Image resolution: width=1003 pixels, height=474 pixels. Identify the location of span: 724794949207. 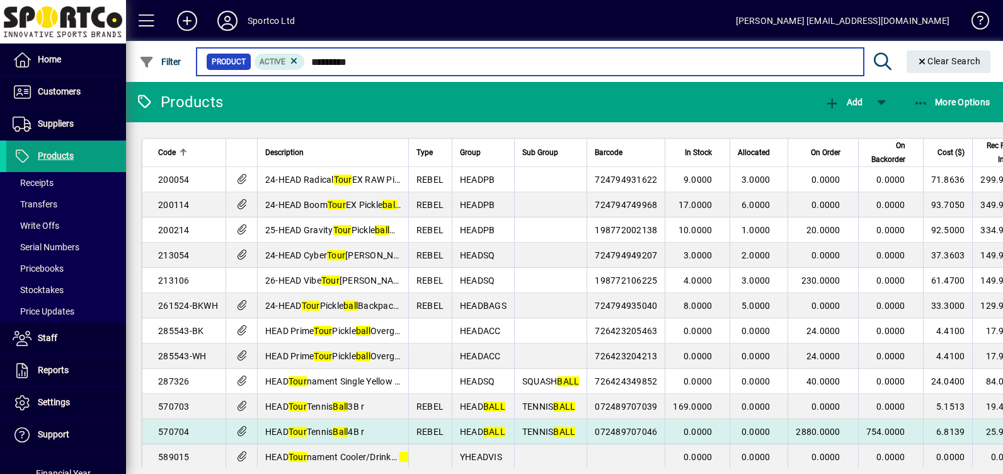
(626, 255).